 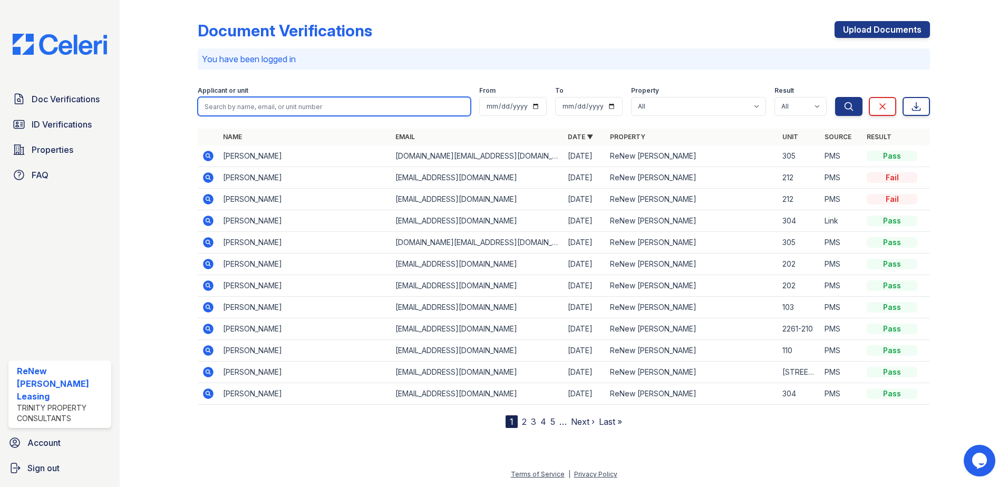 What do you see at coordinates (511, 422) in the screenshot?
I see `div: 1` at bounding box center [511, 422].